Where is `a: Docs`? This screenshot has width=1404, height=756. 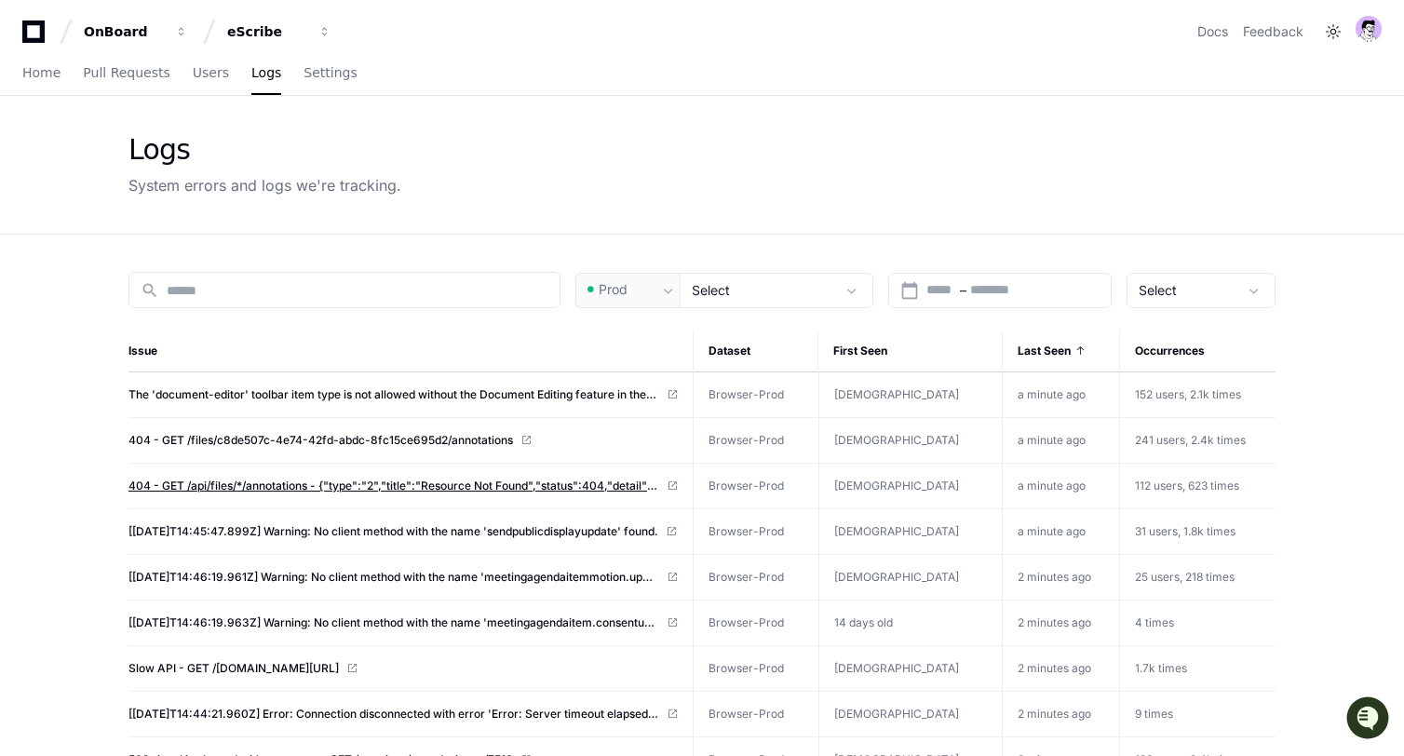 a: Docs is located at coordinates (1212, 32).